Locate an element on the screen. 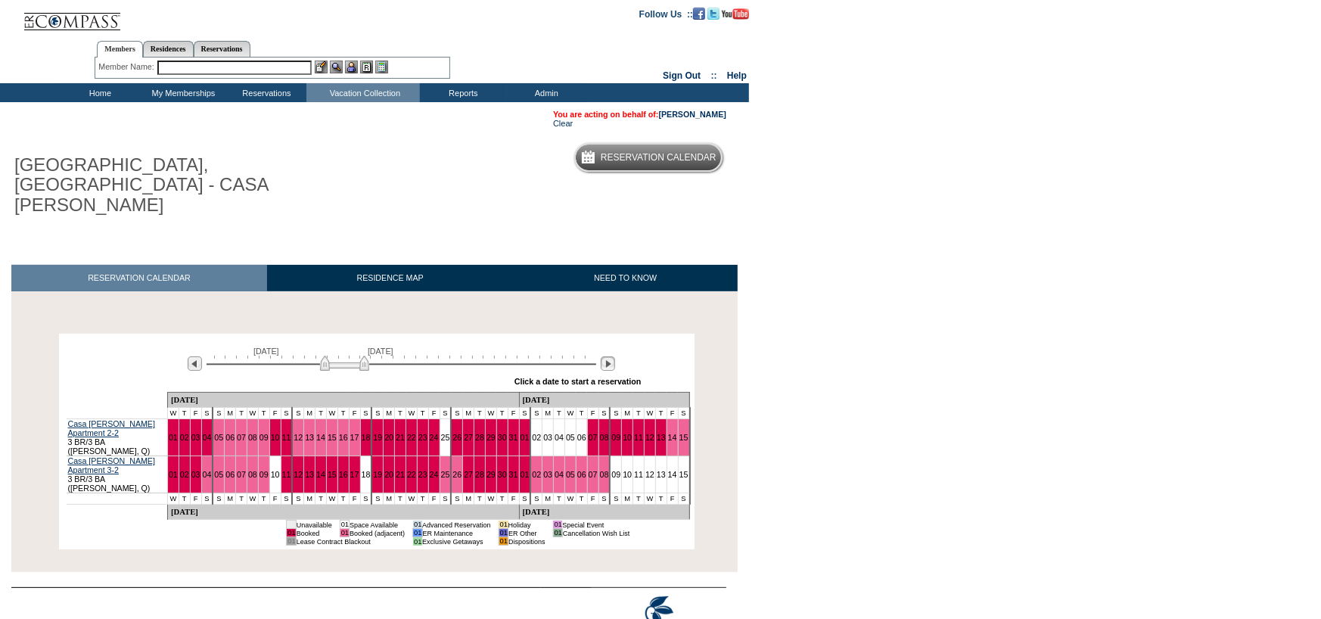 The image size is (1321, 619). img: Previous is located at coordinates (194, 363).